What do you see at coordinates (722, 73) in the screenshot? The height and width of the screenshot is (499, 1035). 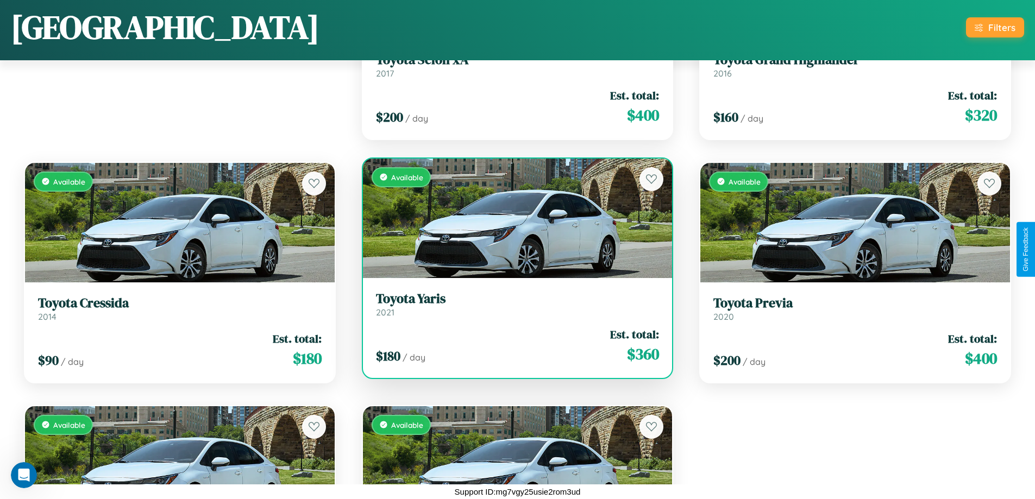 I see `span: 2016` at bounding box center [722, 73].